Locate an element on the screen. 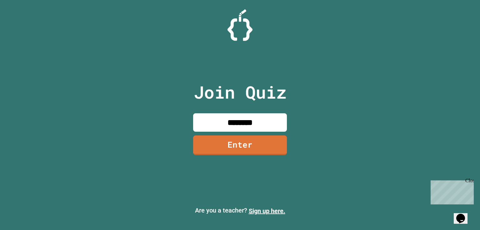 The image size is (480, 230). div: Chat with us now!Close is located at coordinates (23, 21).